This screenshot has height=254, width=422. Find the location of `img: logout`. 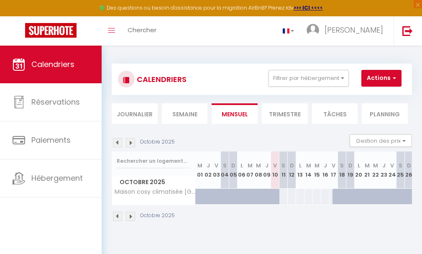

img: logout is located at coordinates (407, 31).